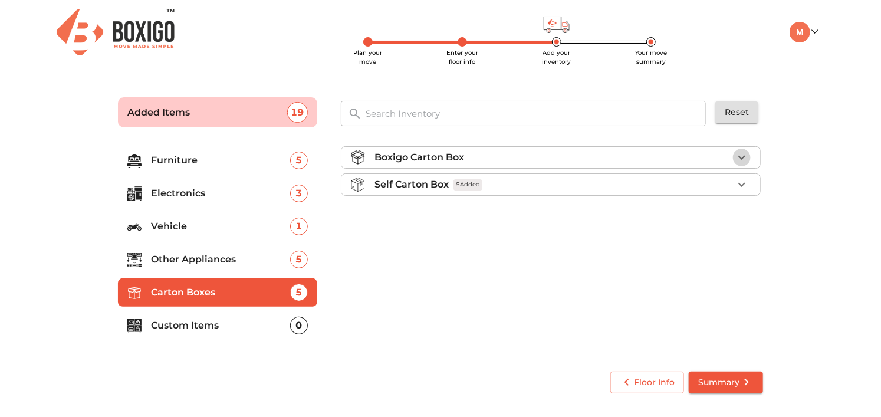 The width and height of the screenshot is (881, 417). Describe the element at coordinates (737, 112) in the screenshot. I see `span: Reset` at that location.